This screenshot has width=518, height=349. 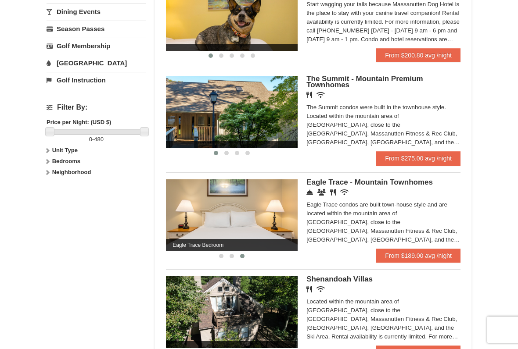 What do you see at coordinates (232, 215) in the screenshot?
I see `img: Eagle Trace Bedroom` at bounding box center [232, 215].